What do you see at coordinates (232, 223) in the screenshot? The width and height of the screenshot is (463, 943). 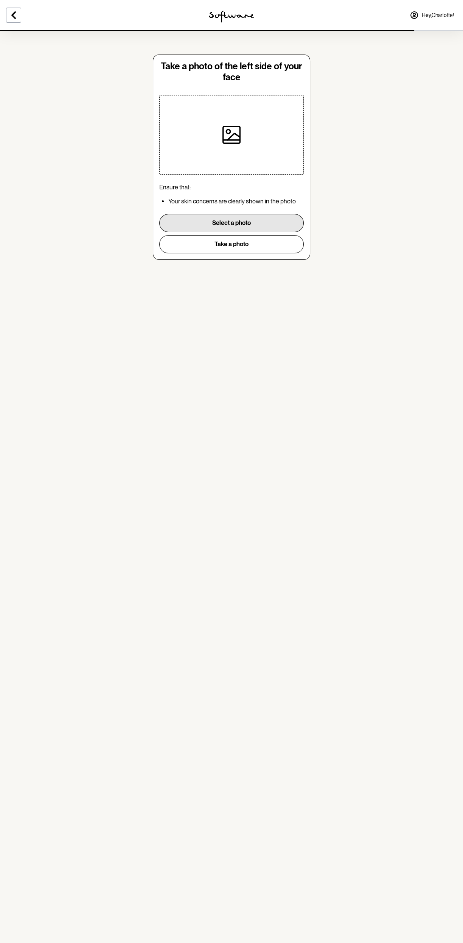 I see `button: Select a photo` at bounding box center [232, 223].